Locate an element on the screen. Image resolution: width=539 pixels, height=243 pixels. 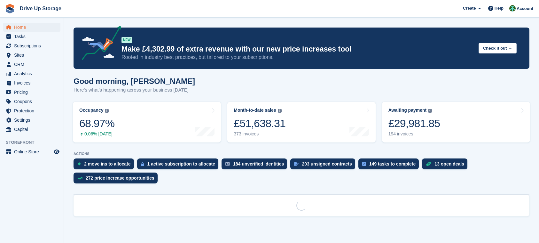
div: 184 unverified identities is located at coordinates (259, 164).